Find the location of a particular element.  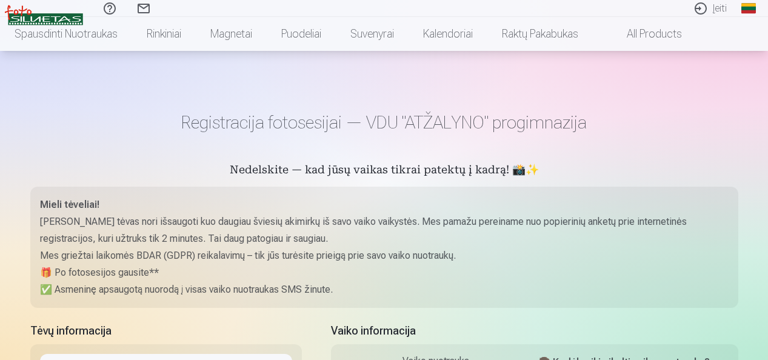

a: Puodeliai is located at coordinates (301, 34).